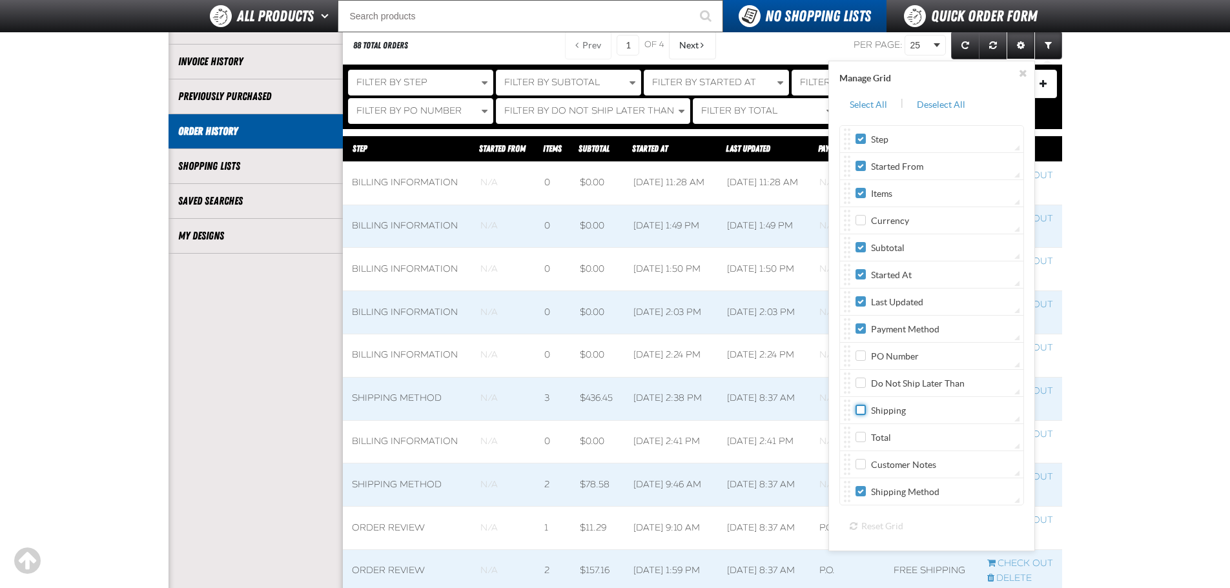 The width and height of the screenshot is (1230, 588). Describe the element at coordinates (748, 149) in the screenshot. I see `a: Last Updated` at that location.